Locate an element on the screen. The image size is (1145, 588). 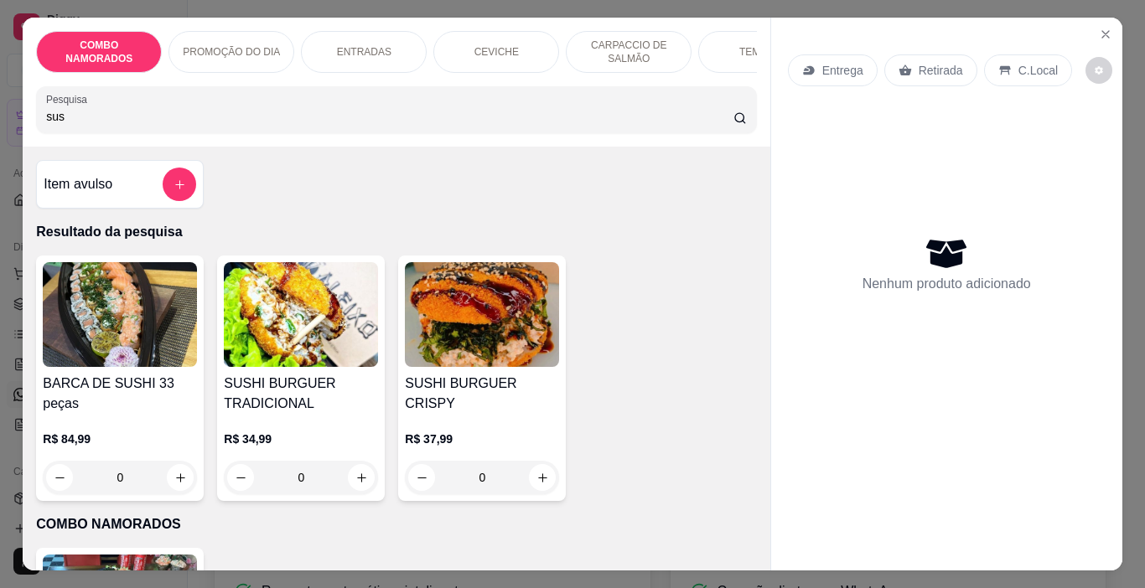
h4: Item avulso is located at coordinates (78, 184).